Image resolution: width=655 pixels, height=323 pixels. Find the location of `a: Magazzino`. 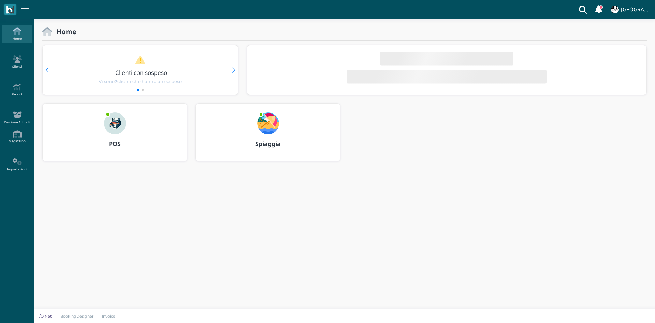

a: Magazzino is located at coordinates (17, 137).